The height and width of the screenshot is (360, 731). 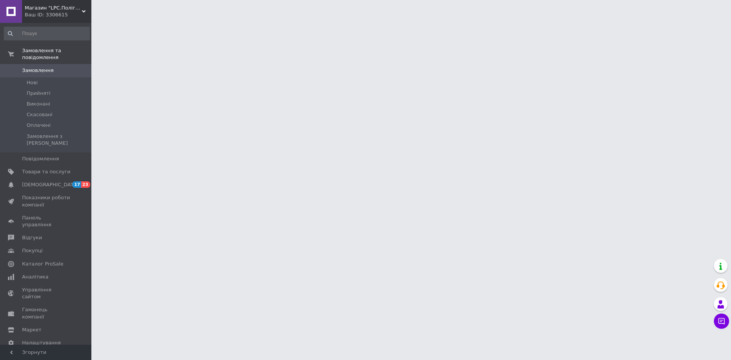 I want to click on span: Товари та послуги, so click(x=46, y=172).